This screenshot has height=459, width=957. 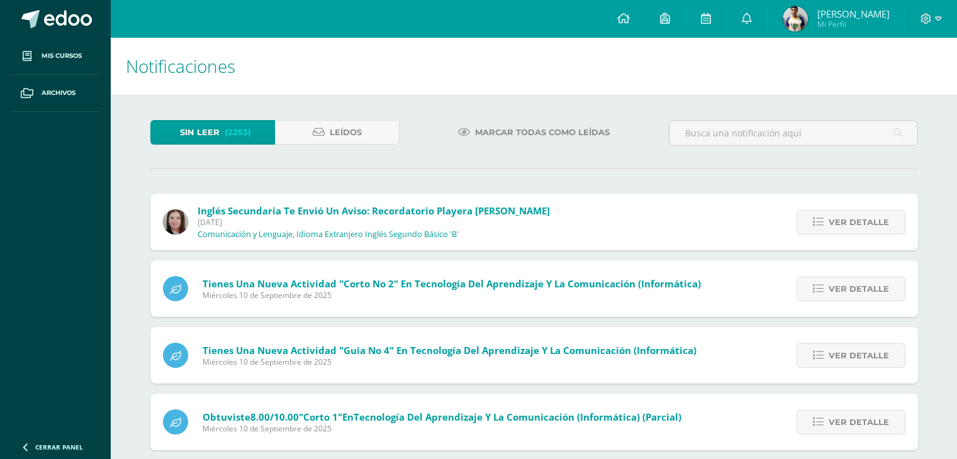 I want to click on span: Mi Perfil, so click(x=853, y=24).